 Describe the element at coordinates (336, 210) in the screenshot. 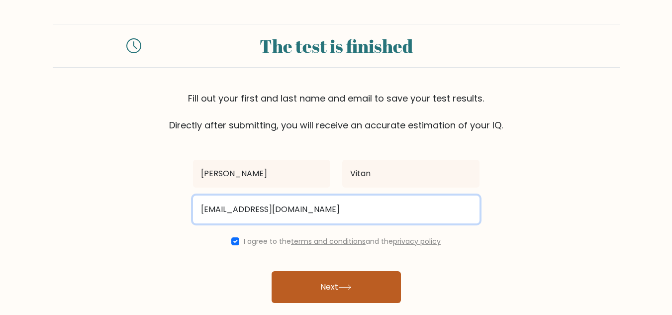

I see `input: Email` at that location.